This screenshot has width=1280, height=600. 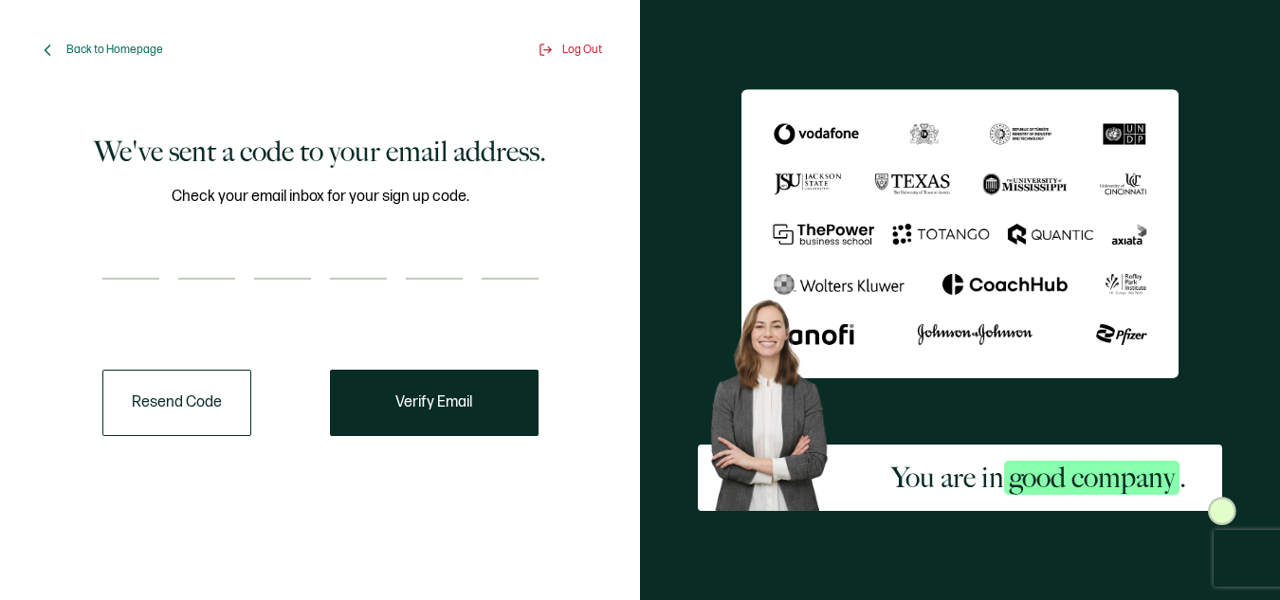 I want to click on img: Sertifier Signup, so click(x=1222, y=511).